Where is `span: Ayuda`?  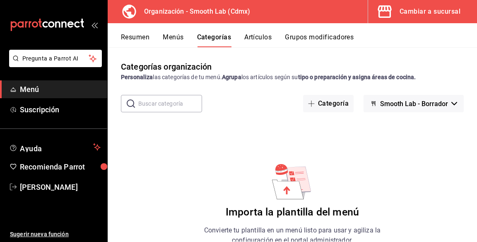
span: Ayuda is located at coordinates (55, 147).